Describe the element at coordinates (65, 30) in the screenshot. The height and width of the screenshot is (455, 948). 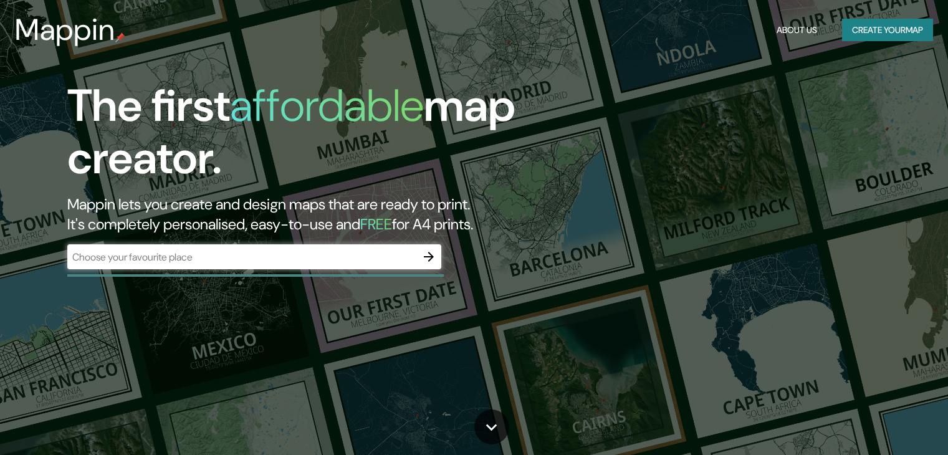
I see `h3: Mappin` at that location.